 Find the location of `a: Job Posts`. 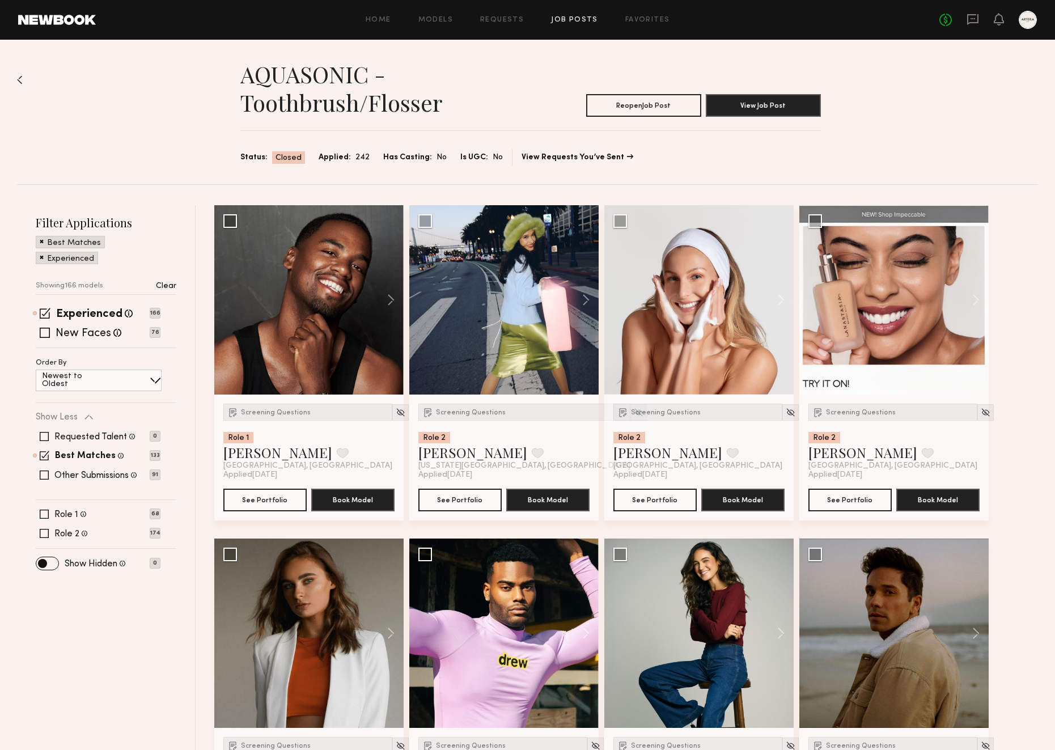

a: Job Posts is located at coordinates (574, 20).